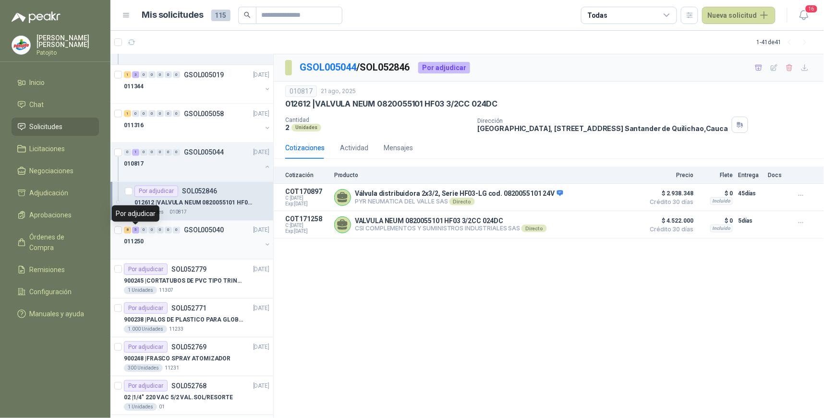 The image size is (824, 418). What do you see at coordinates (603, 121) in the screenshot?
I see `p: Dirección` at bounding box center [603, 121].